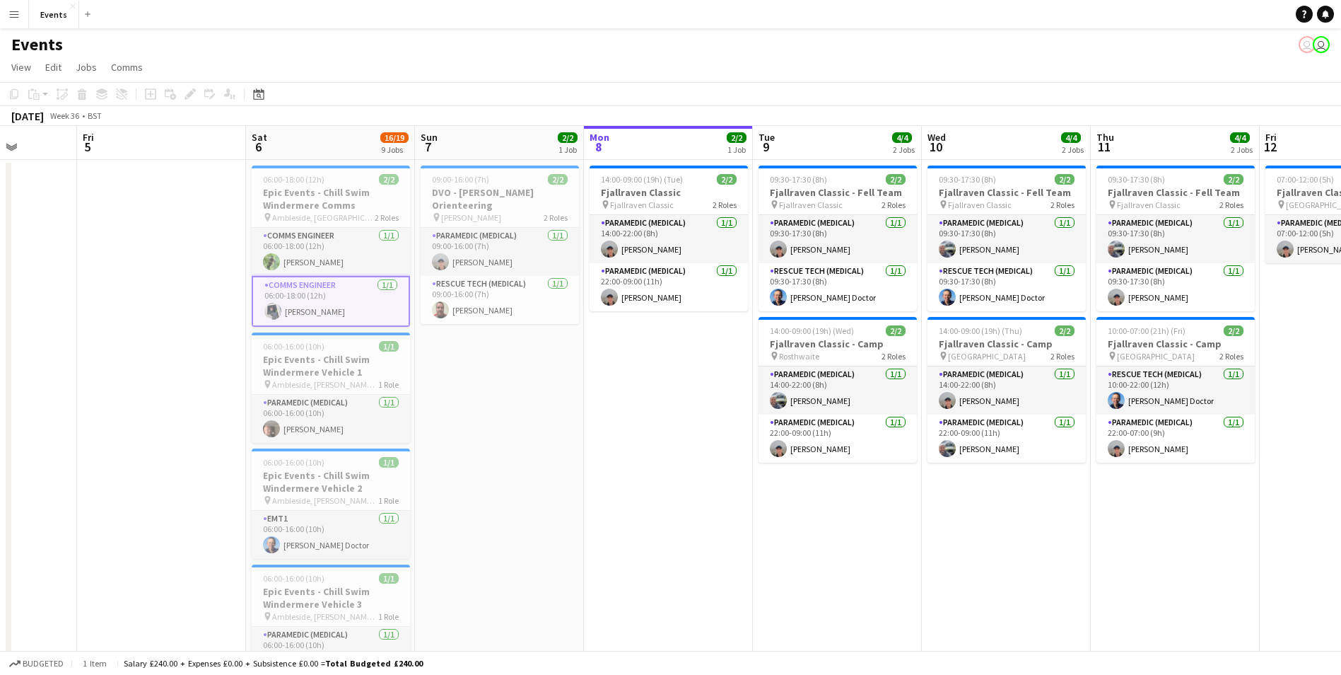  I want to click on button: Events, so click(54, 14).